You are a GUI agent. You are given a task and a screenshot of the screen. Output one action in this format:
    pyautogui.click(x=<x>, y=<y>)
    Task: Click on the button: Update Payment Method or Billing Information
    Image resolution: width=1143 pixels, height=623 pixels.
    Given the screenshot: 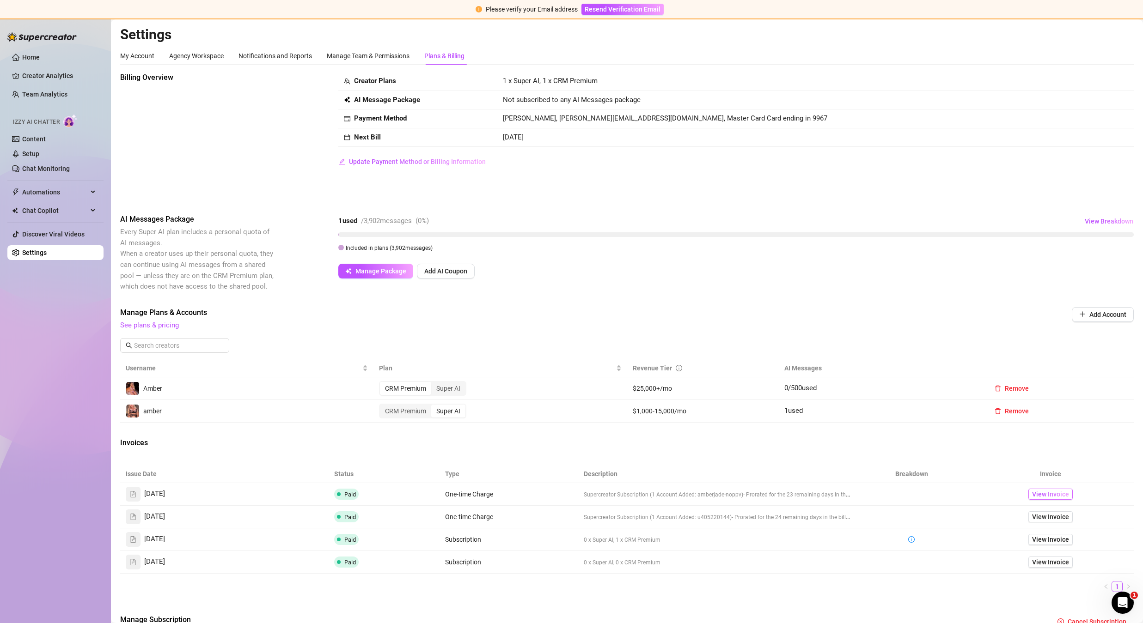 What is the action you would take?
    pyautogui.click(x=412, y=162)
    